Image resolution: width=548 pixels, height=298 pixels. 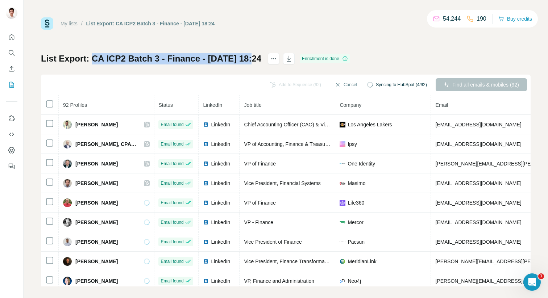 What do you see at coordinates (353, 144) in the screenshot?
I see `span: Ipsy` at bounding box center [353, 144].